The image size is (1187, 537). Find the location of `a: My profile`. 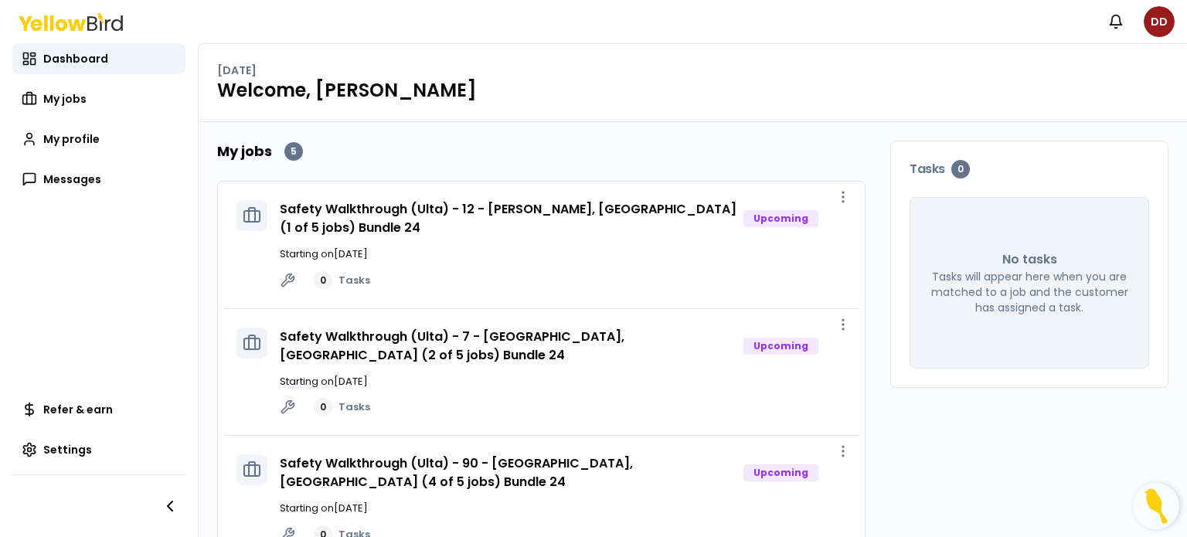

a: My profile is located at coordinates (99, 139).